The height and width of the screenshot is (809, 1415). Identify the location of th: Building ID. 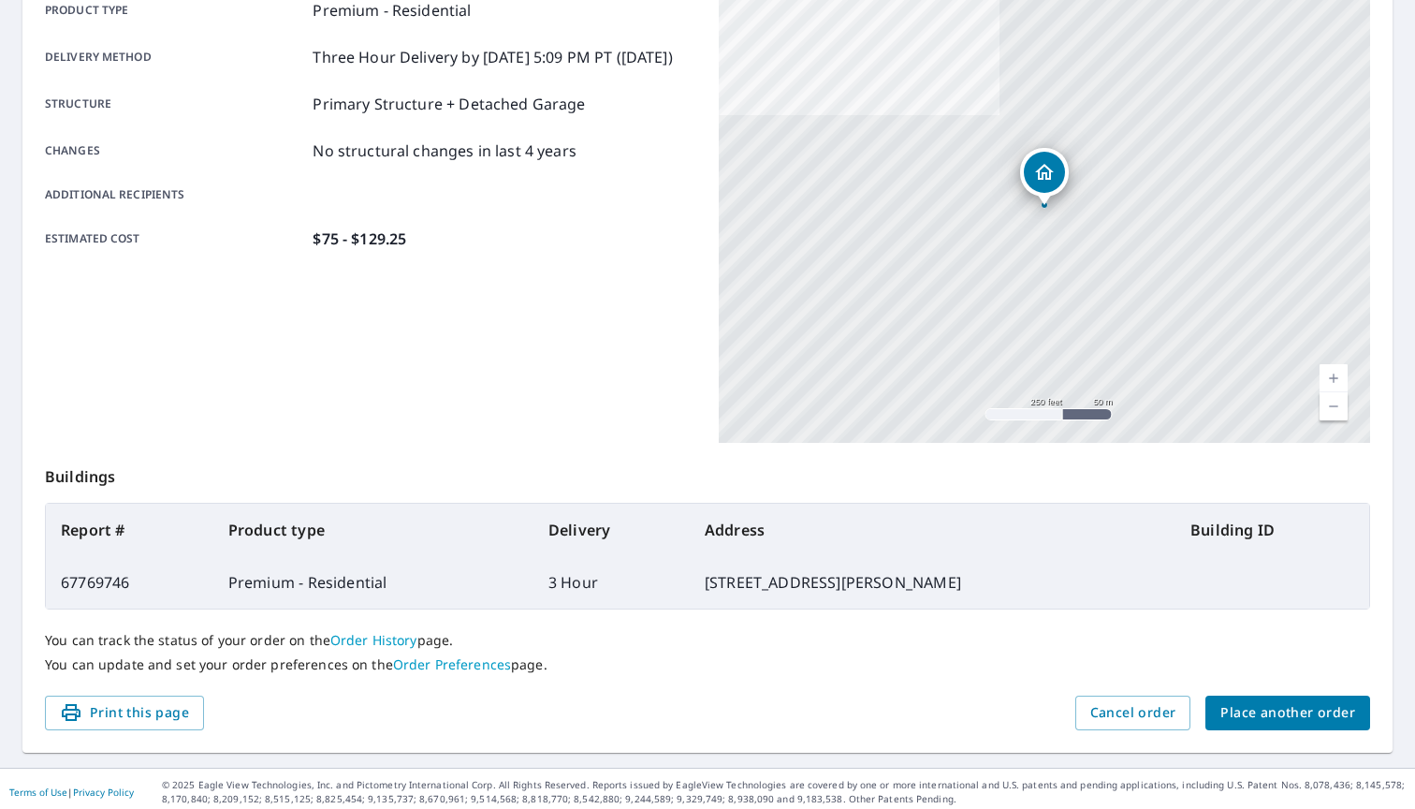
(1272, 530).